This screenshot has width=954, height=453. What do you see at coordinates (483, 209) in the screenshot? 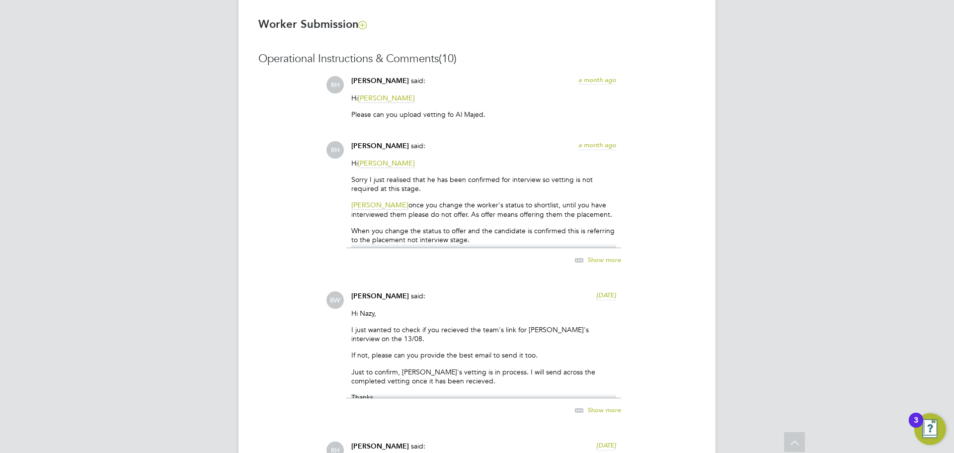
I see `p: once you change the worker's status to shortlist, until you have interviewed them please do not o...` at bounding box center [483, 209].